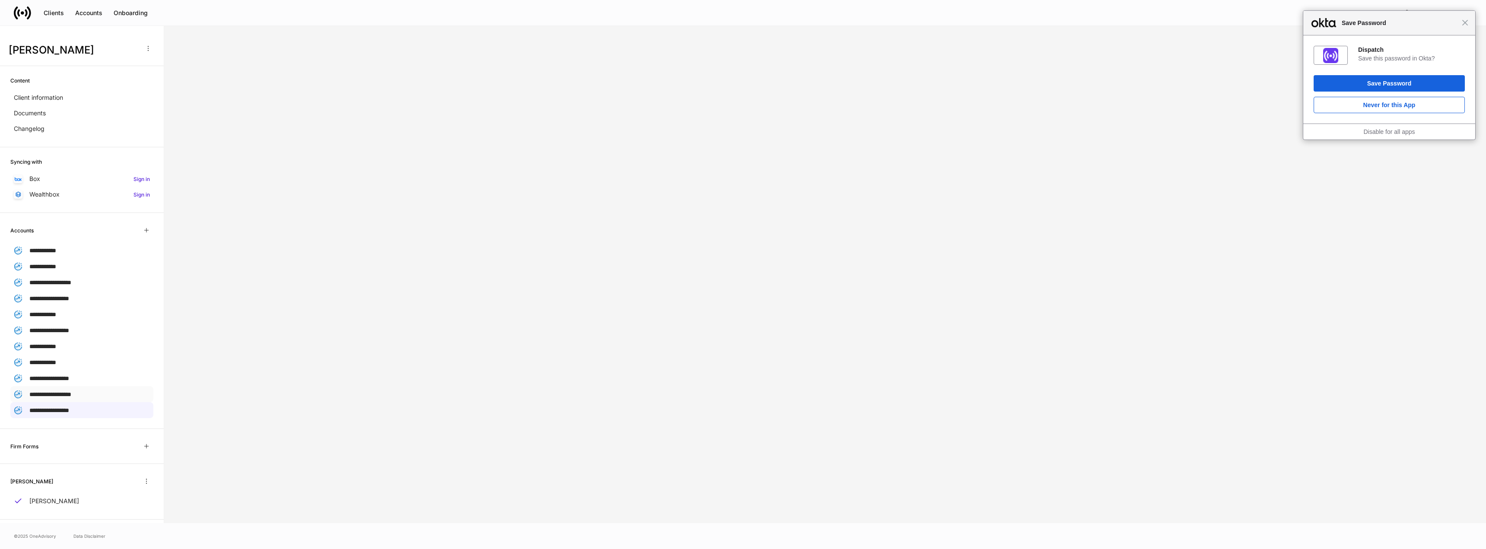  What do you see at coordinates (20, 80) in the screenshot?
I see `h6: Content` at bounding box center [20, 80].